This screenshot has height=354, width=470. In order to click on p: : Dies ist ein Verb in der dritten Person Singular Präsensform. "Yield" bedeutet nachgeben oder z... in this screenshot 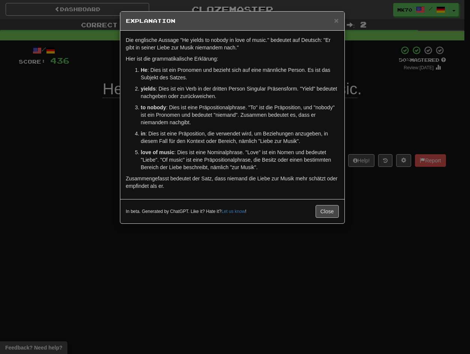, I will do `click(240, 92)`.